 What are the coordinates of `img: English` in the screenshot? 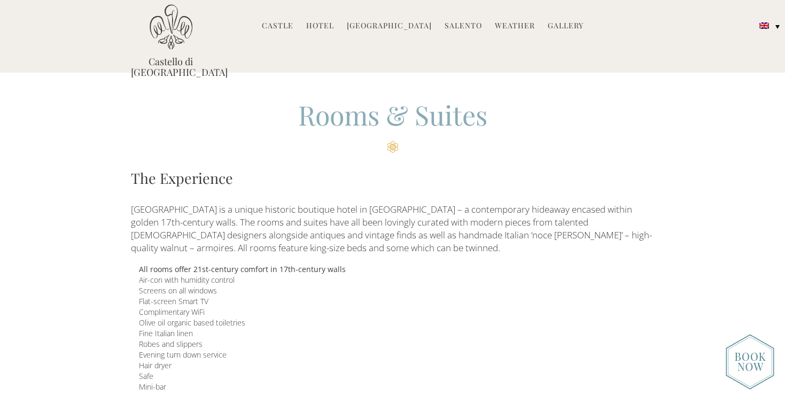 It's located at (764, 26).